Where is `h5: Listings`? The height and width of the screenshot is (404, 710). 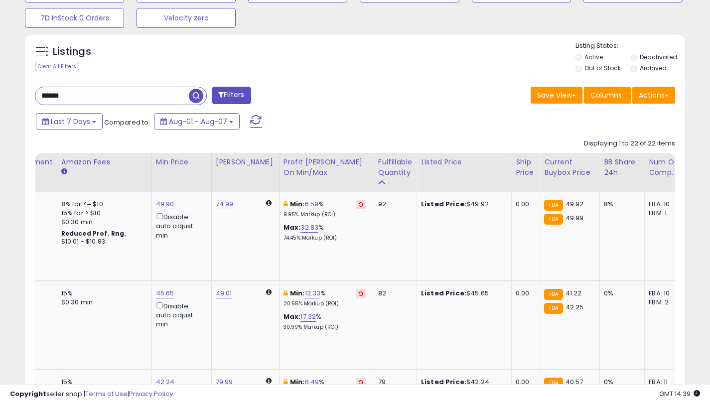
h5: Listings is located at coordinates (72, 52).